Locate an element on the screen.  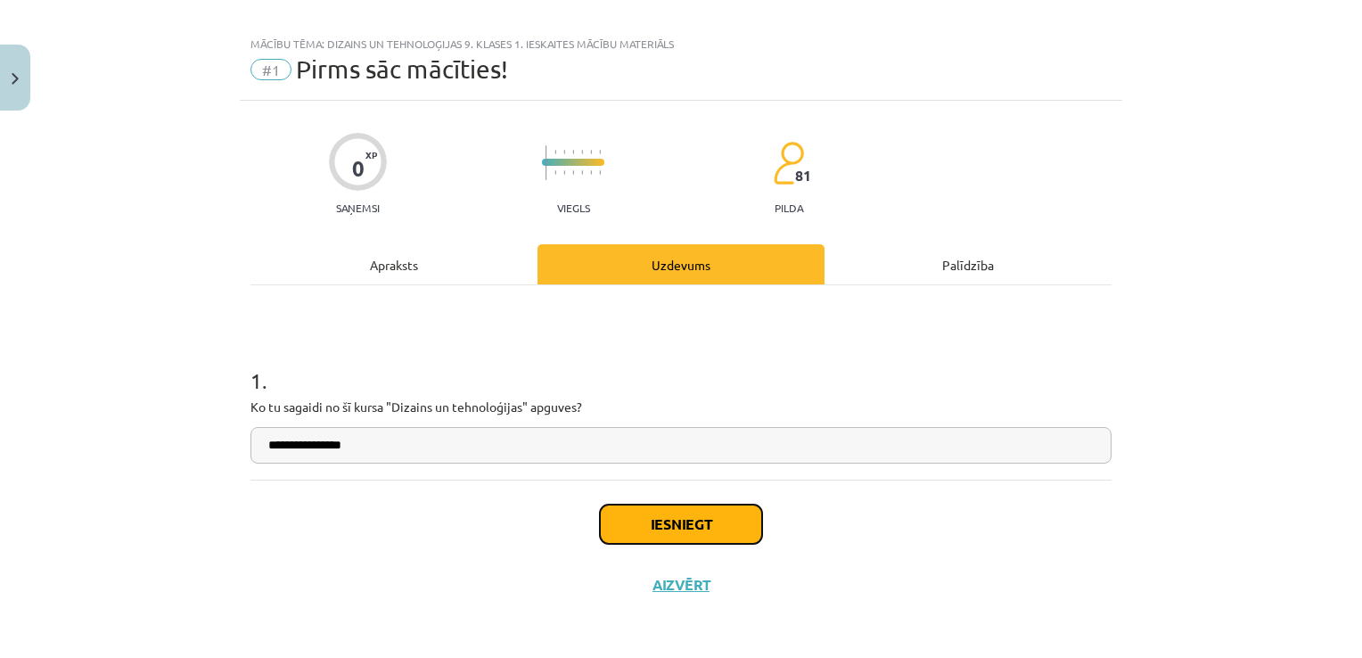
div: Mācību tēma: Dizains un tehnoloģijas 9. klases 1. ieskaites mācību materiāls is located at coordinates (681, 44).